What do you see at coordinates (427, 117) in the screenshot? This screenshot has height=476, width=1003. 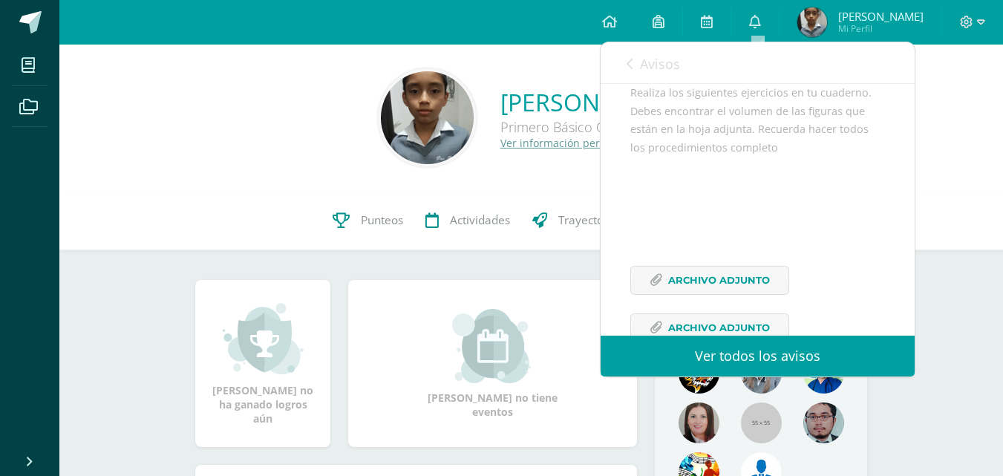 I see `img: a0afacfa36c21e372cd81ccbb4b975a8.png` at bounding box center [427, 117].